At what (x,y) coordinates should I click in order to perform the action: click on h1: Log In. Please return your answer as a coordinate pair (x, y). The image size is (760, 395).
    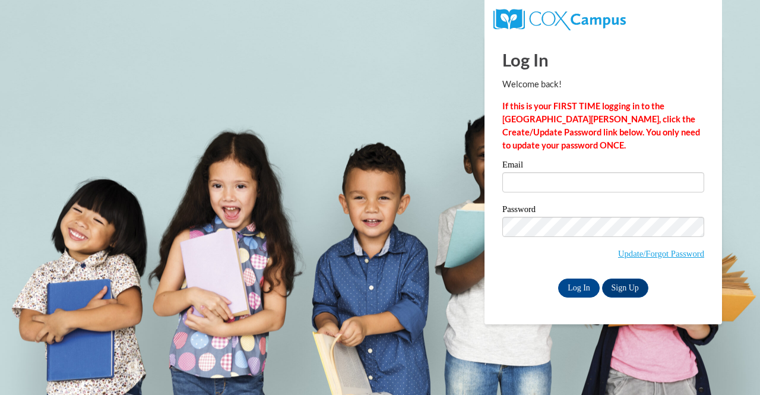
    Looking at the image, I should click on (603, 59).